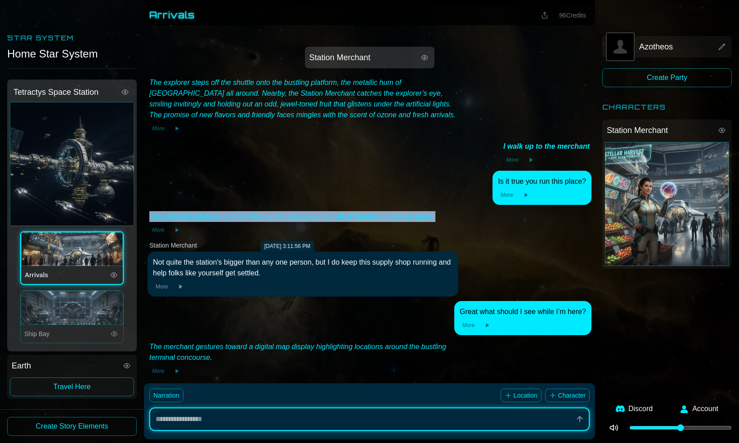  Describe the element at coordinates (291, 217) in the screenshot. I see `div: The merchant glances up from the counter, sizing you up with a friendly but shrewd gaze.` at that location.